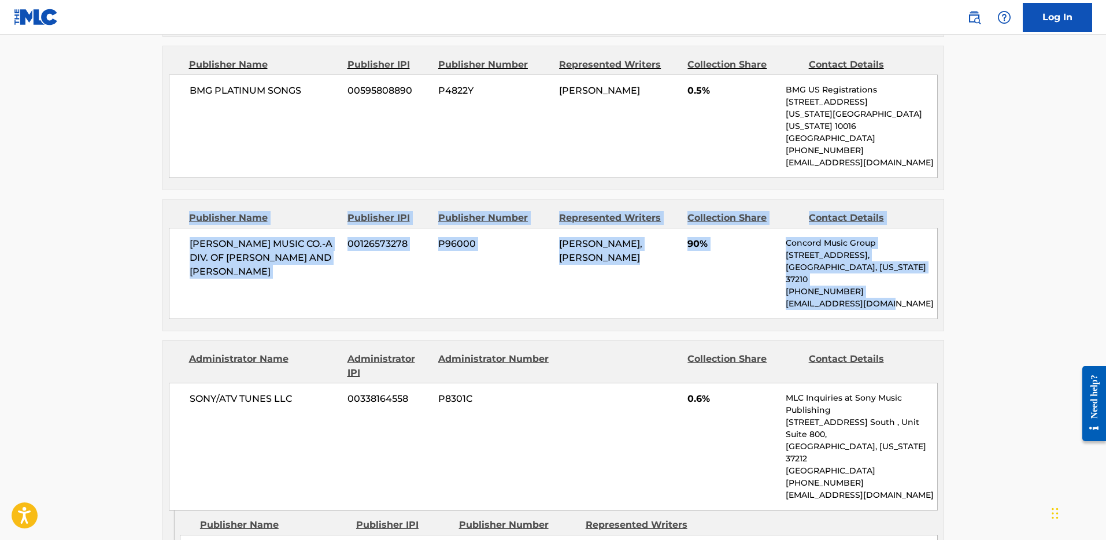 This screenshot has height=540, width=1106. Describe the element at coordinates (389, 399) in the screenshot. I see `span: 00338164558` at that location.